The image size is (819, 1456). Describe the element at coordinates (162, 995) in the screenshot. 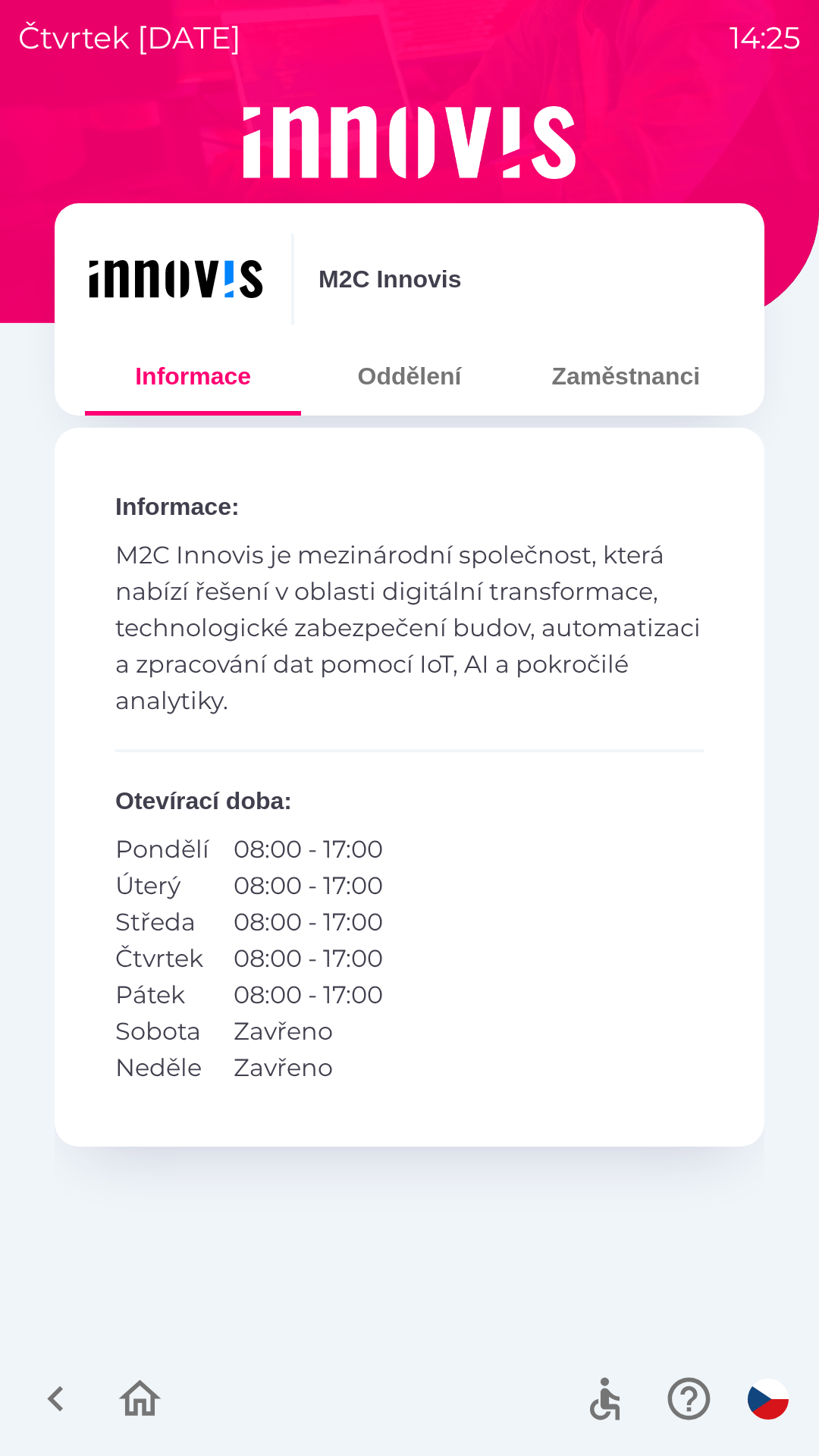

I see `p: Pátek` at that location.